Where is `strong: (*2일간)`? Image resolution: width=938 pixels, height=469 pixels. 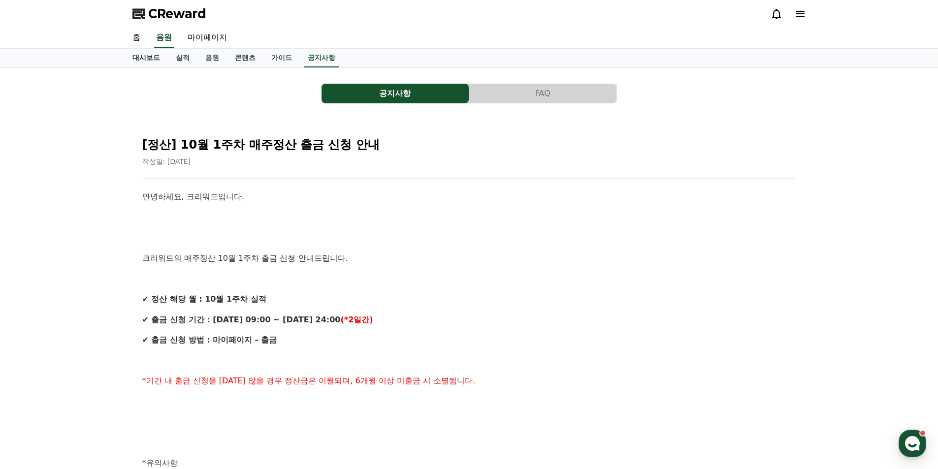 strong: (*2일간) is located at coordinates (357, 320).